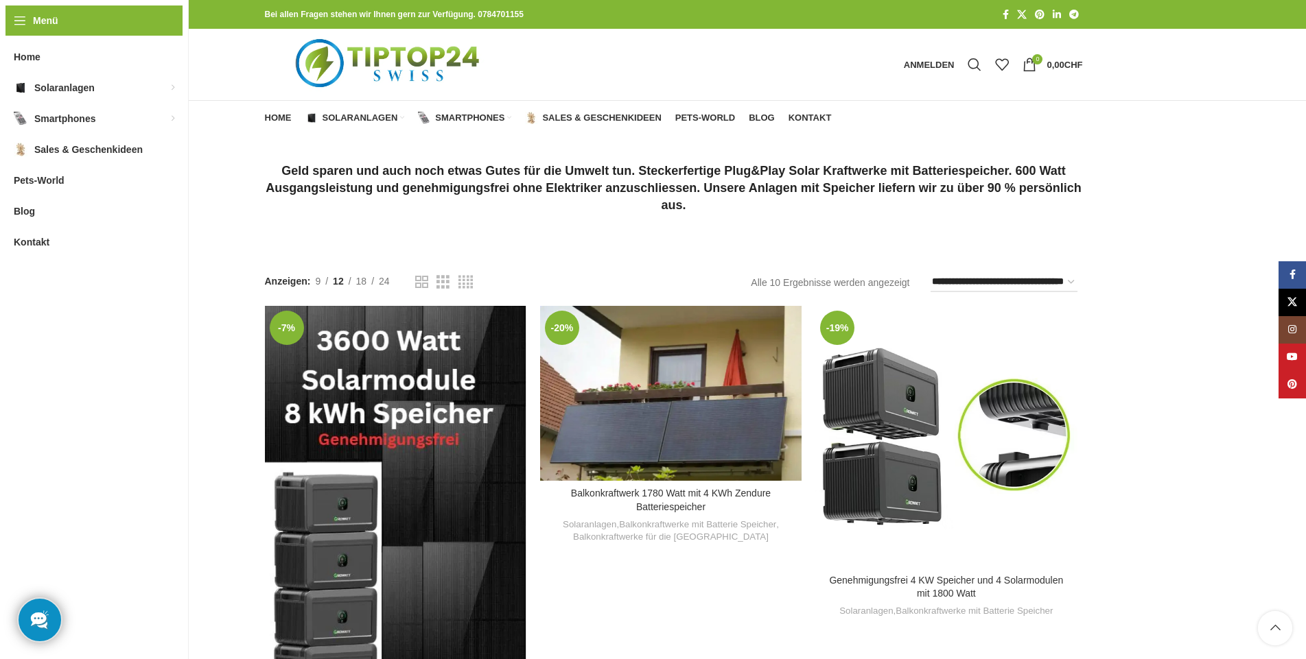 The height and width of the screenshot is (659, 1306). Describe the element at coordinates (929, 65) in the screenshot. I see `a: Anmelden` at that location.